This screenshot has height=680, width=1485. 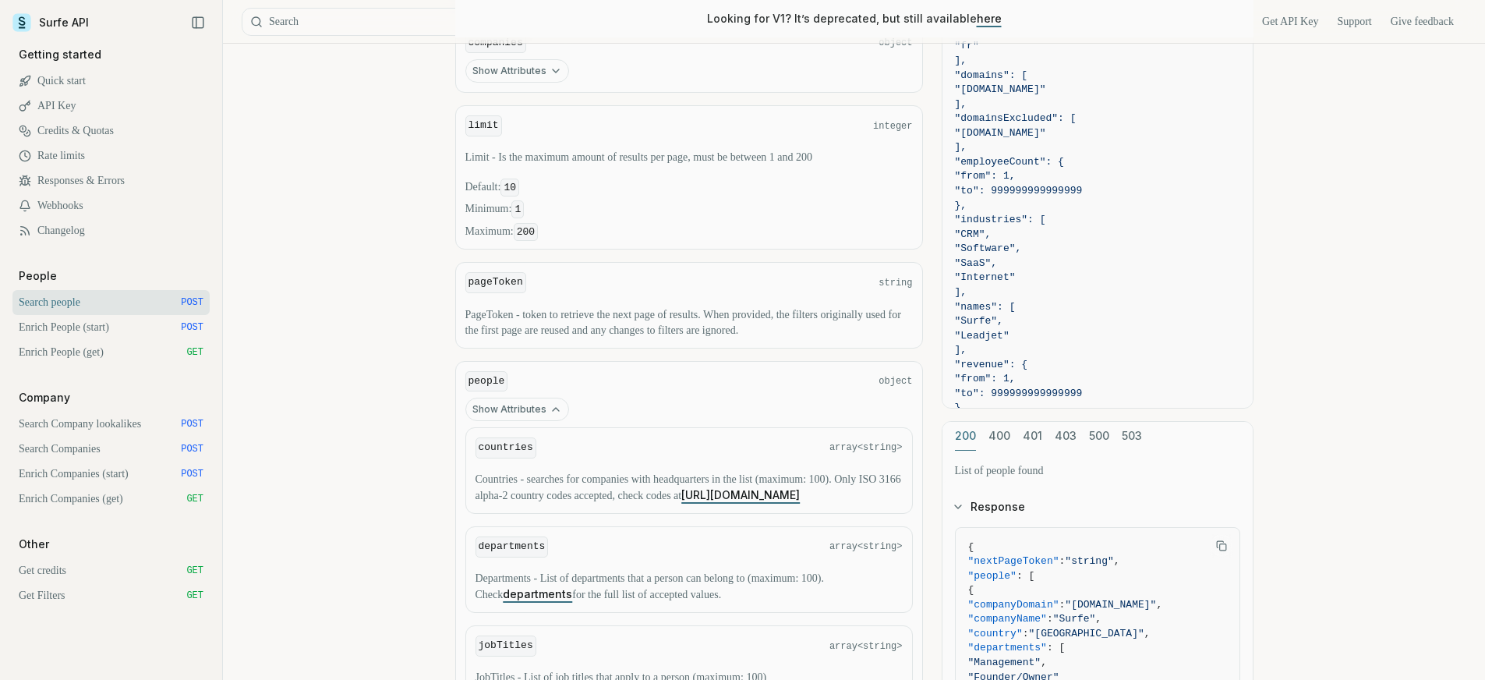 What do you see at coordinates (1000, 219) in the screenshot?
I see `span: "industries": [` at bounding box center [1000, 219].